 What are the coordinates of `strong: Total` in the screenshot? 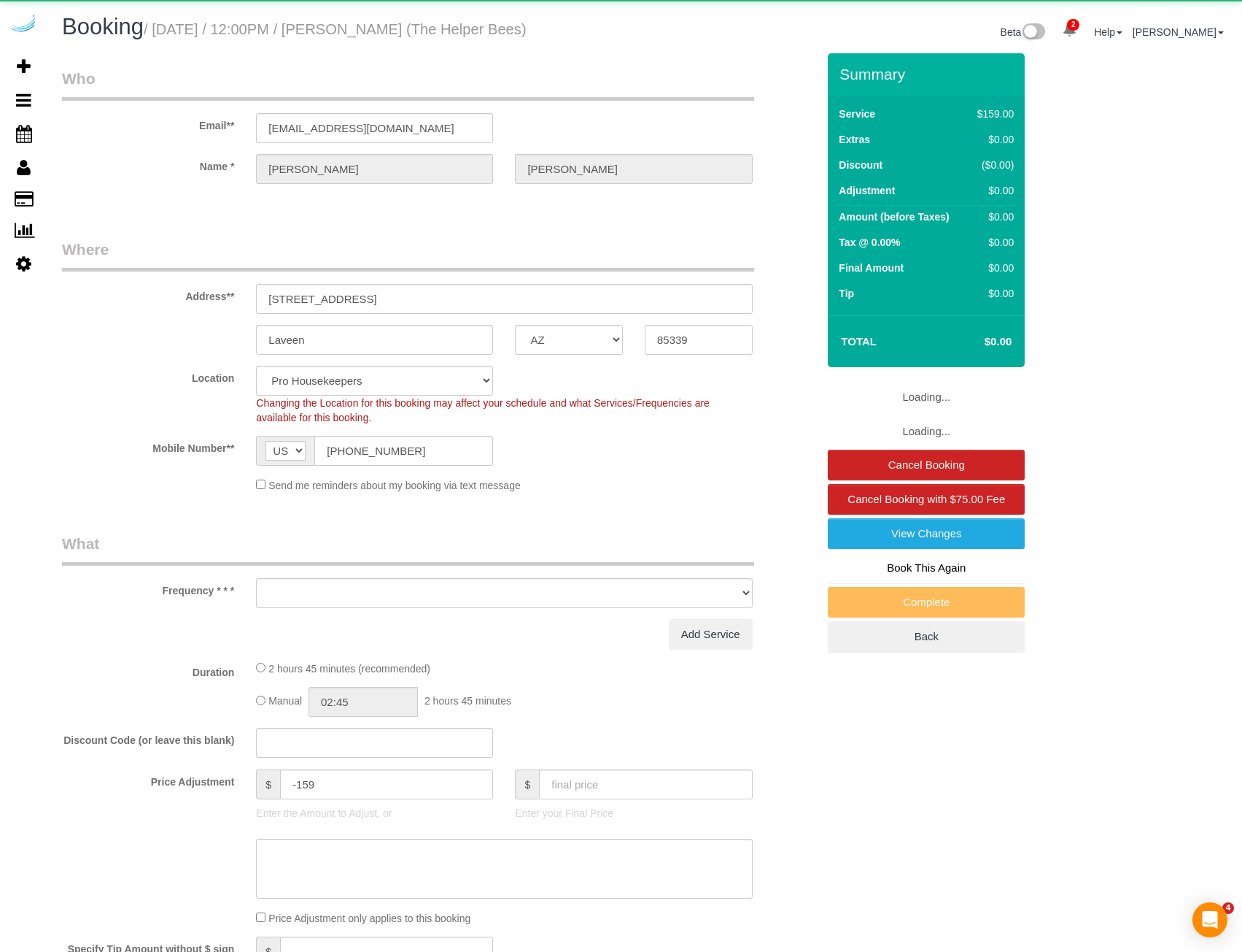 It's located at (858, 341).